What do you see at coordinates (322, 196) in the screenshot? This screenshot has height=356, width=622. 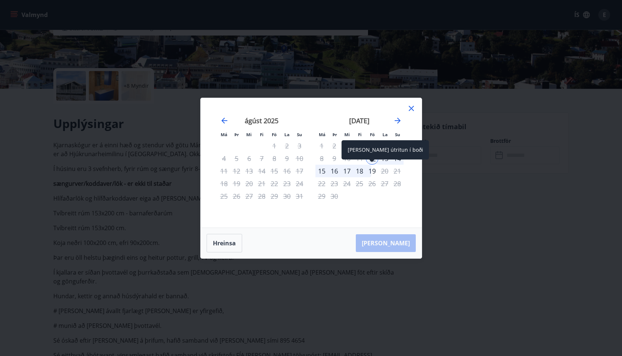 I see `td: Not available. mánudagur, 29. september 2025` at bounding box center [322, 196].